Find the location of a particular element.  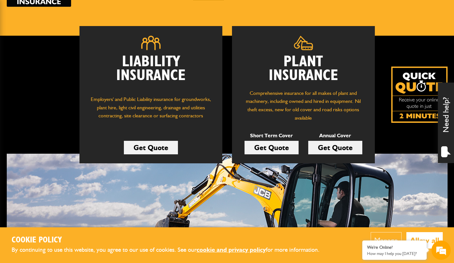

button: Manage is located at coordinates (386, 240).